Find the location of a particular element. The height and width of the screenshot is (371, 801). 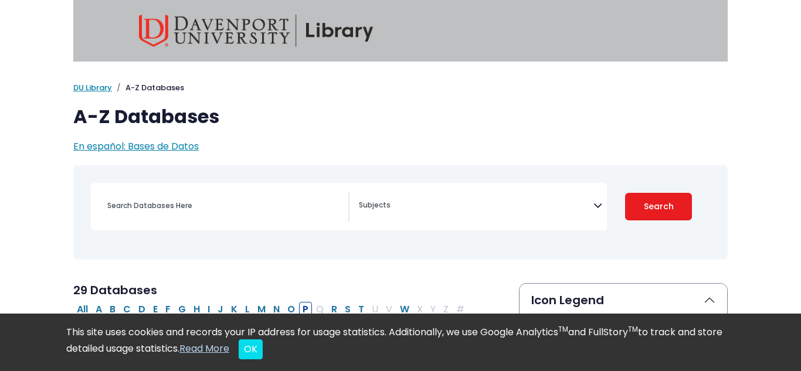

button: Filter Results K is located at coordinates (234, 310).